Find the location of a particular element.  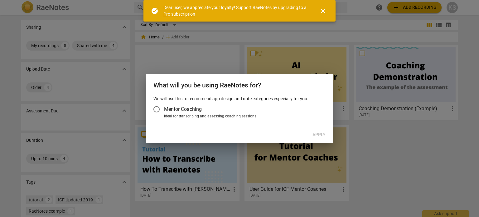

h2: What will you be using RaeNotes for? is located at coordinates (240, 85).